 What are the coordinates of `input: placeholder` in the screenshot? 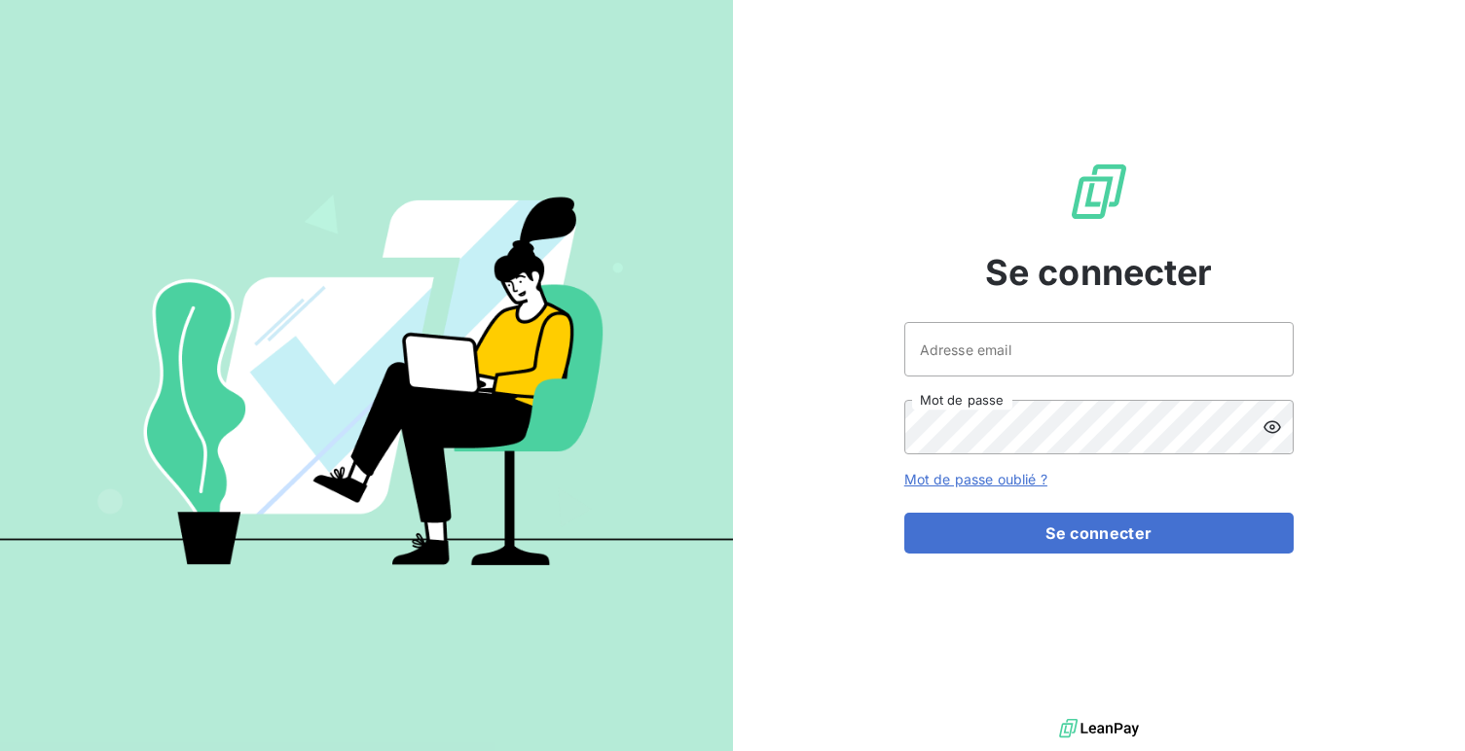 It's located at (1099, 349).